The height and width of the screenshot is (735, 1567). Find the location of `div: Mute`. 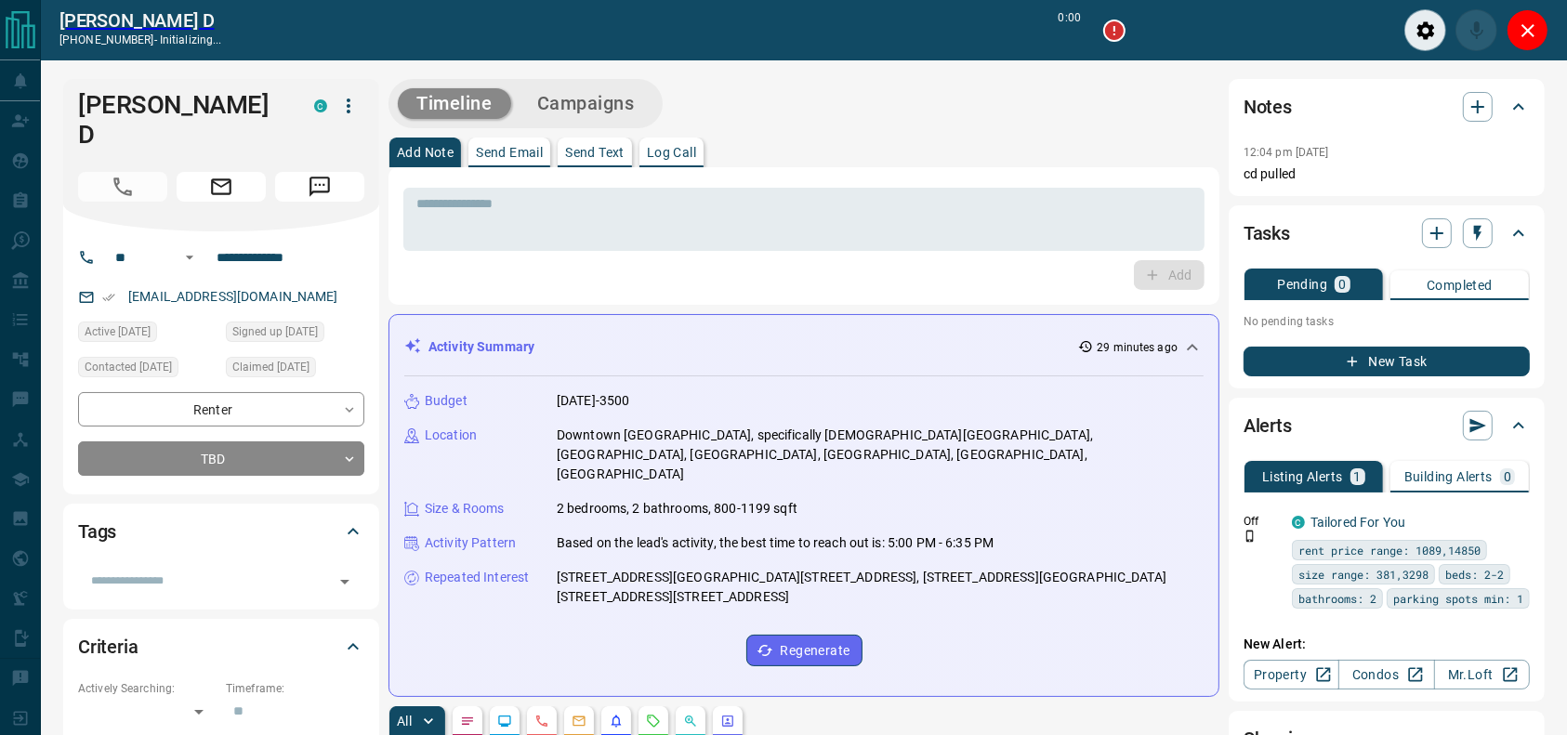

div: Mute is located at coordinates (1476, 30).